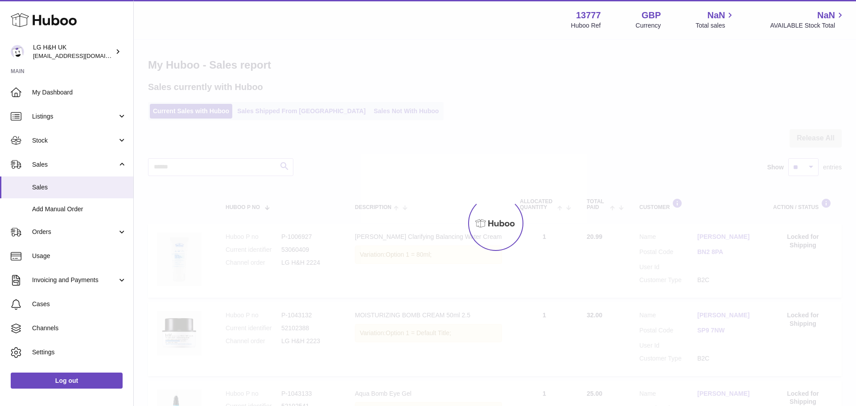 The image size is (856, 406). What do you see at coordinates (73, 52) in the screenshot?
I see `div: LG H&H UK` at bounding box center [73, 52].